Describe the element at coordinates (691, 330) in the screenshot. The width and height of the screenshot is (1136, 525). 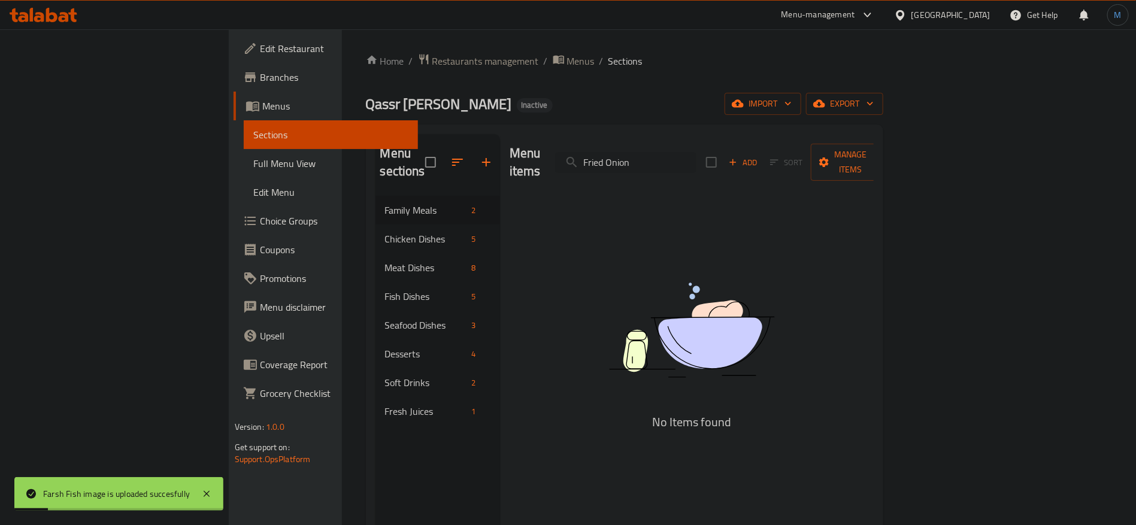
I see `img: dish.svg` at that location.